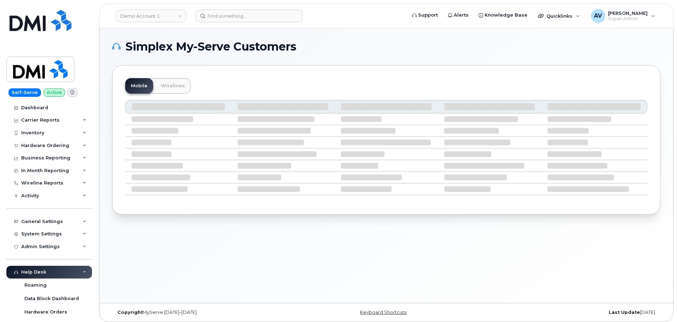  I want to click on a: Keyboard Shortcuts, so click(383, 312).